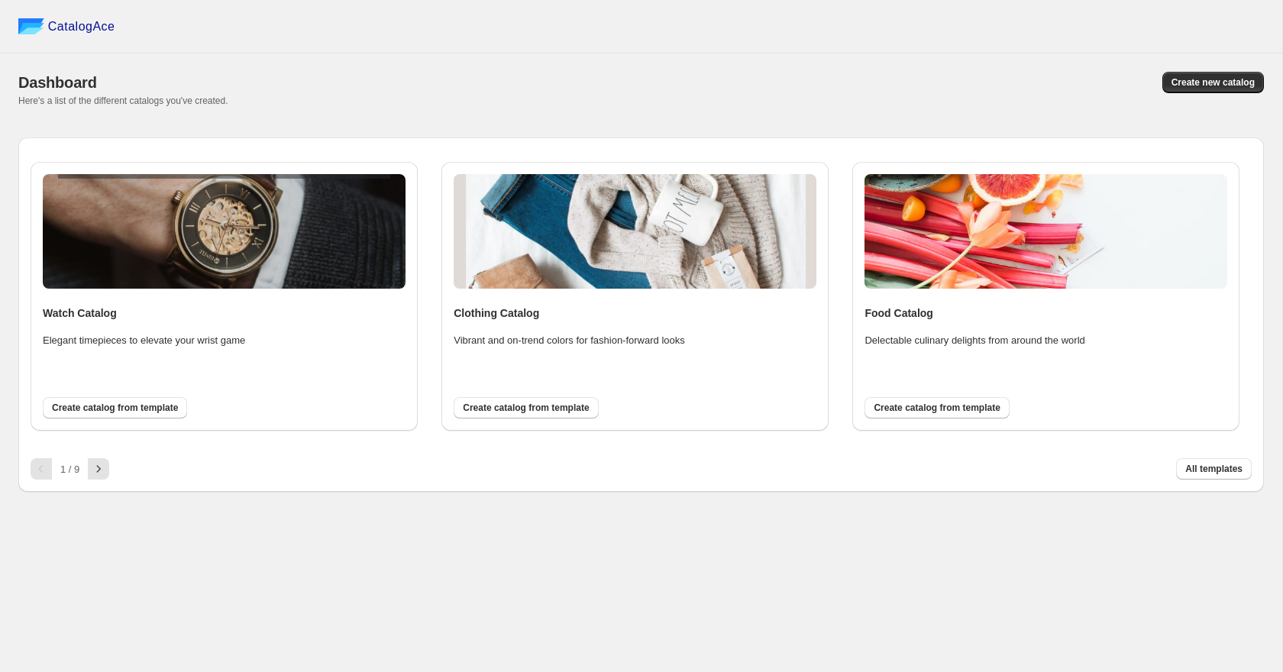 This screenshot has width=1283, height=672. Describe the element at coordinates (1213, 82) in the screenshot. I see `button: Create new catalog` at that location.